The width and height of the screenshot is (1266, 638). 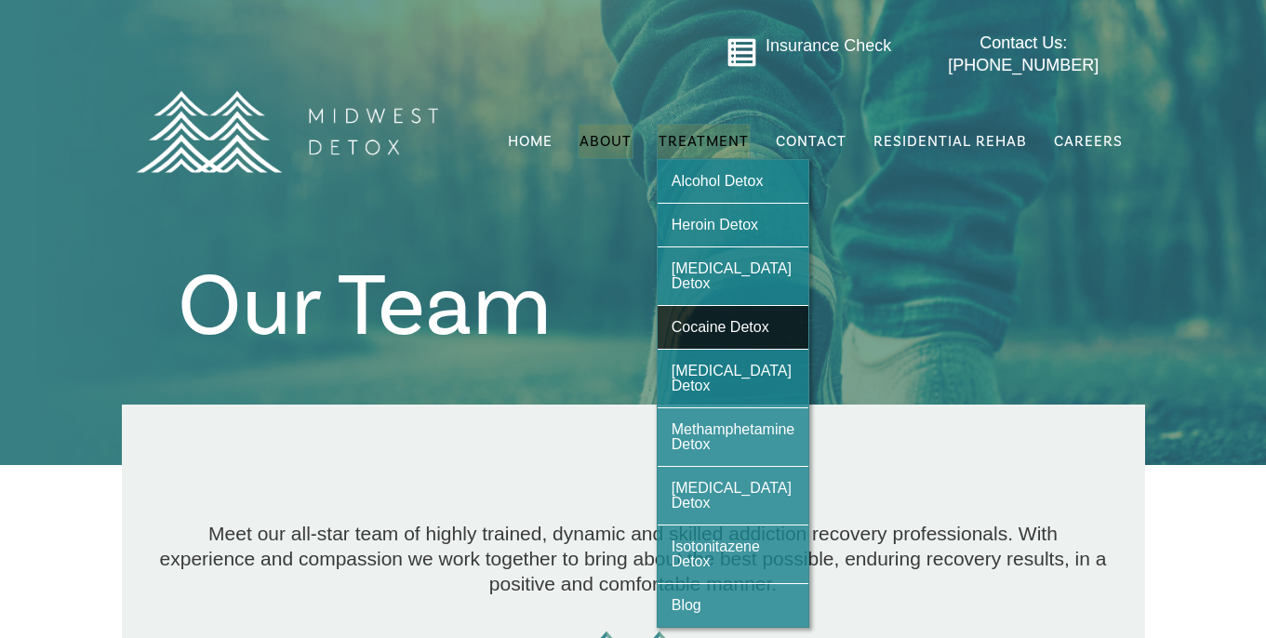 I want to click on a: Alcohol Detox, so click(x=733, y=181).